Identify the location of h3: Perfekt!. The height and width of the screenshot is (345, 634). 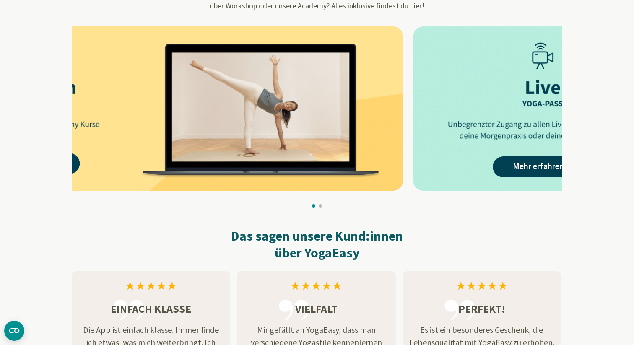
(482, 309).